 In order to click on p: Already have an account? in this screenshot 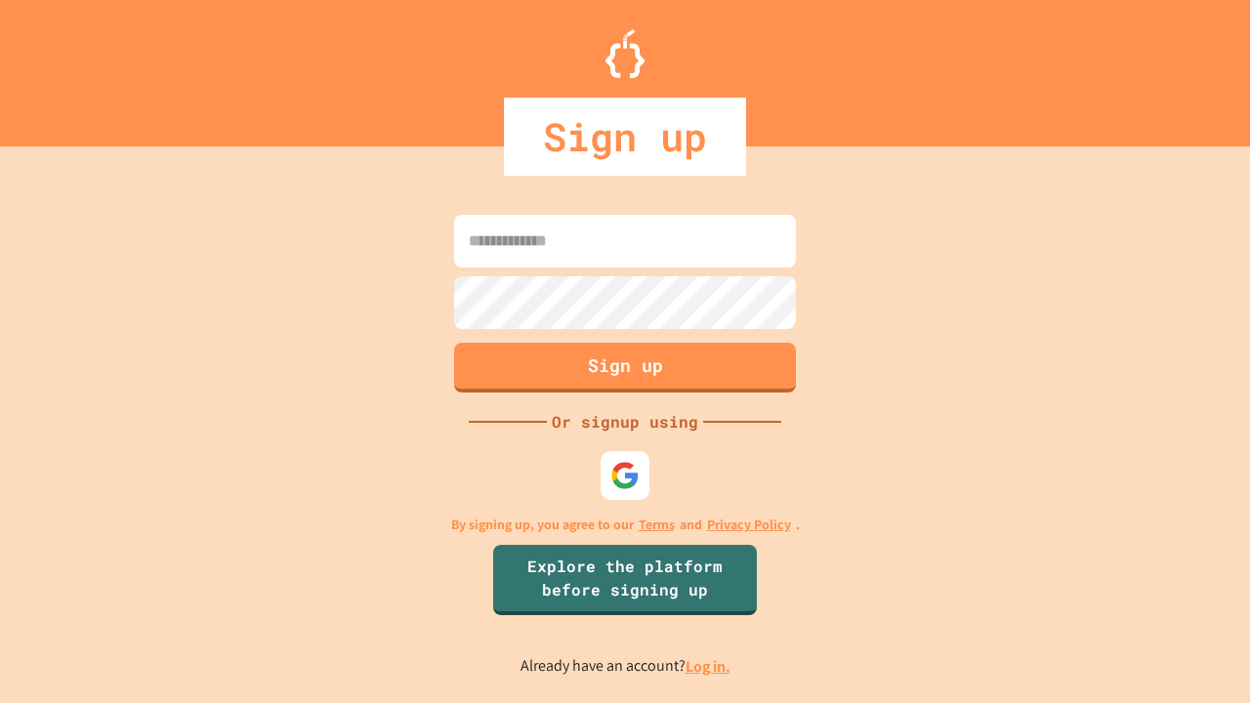, I will do `click(625, 666)`.